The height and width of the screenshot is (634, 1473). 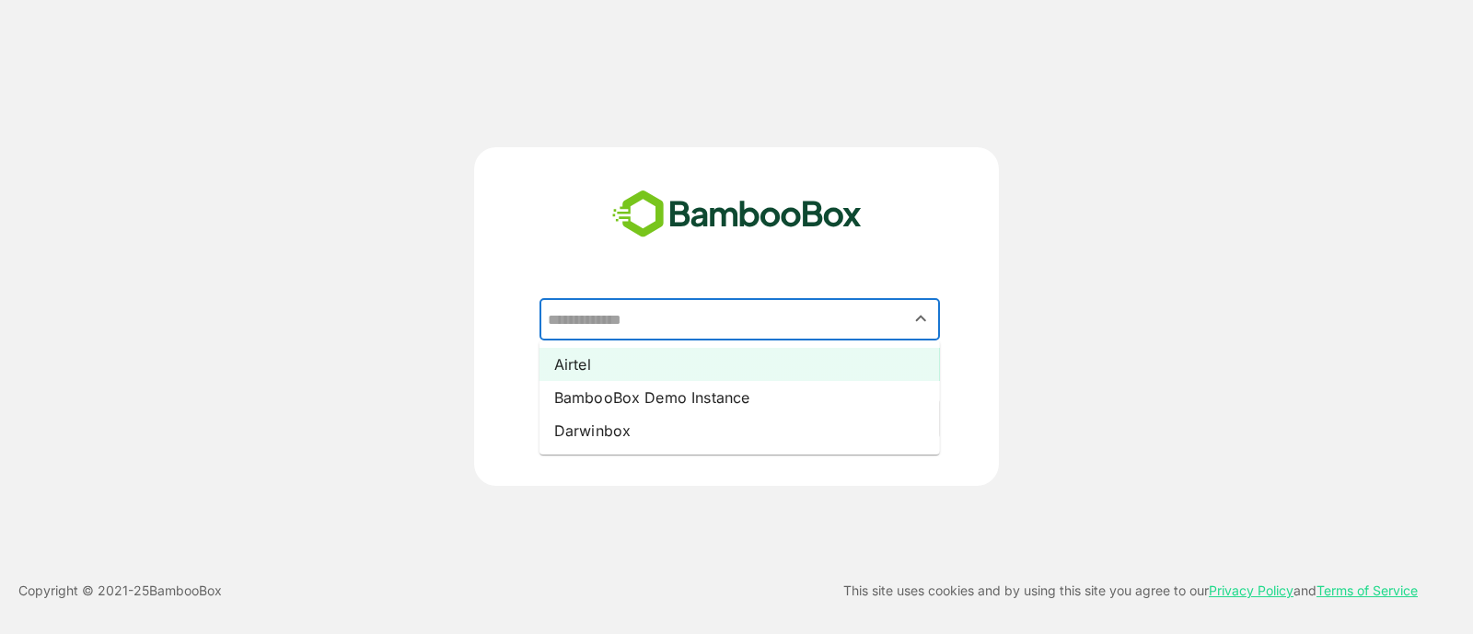 What do you see at coordinates (1131, 591) in the screenshot?
I see `p: This site uses cookies and by using this site you agree to our and` at bounding box center [1131, 591].